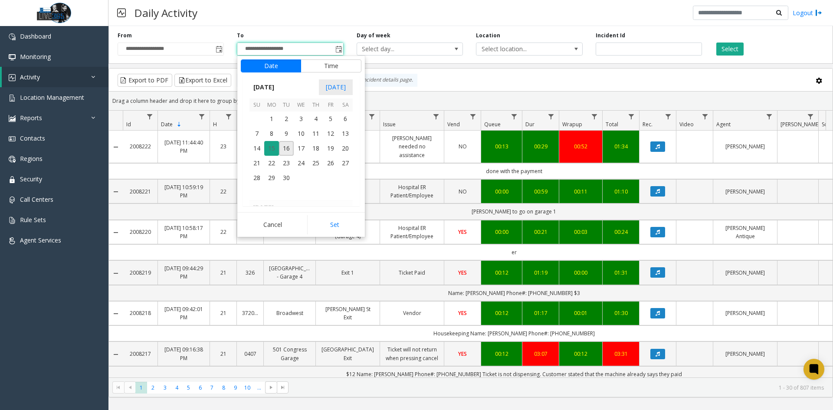 The width and height of the screenshot is (833, 410). I want to click on td: Thursday, September 25, 2025, so click(316, 163).